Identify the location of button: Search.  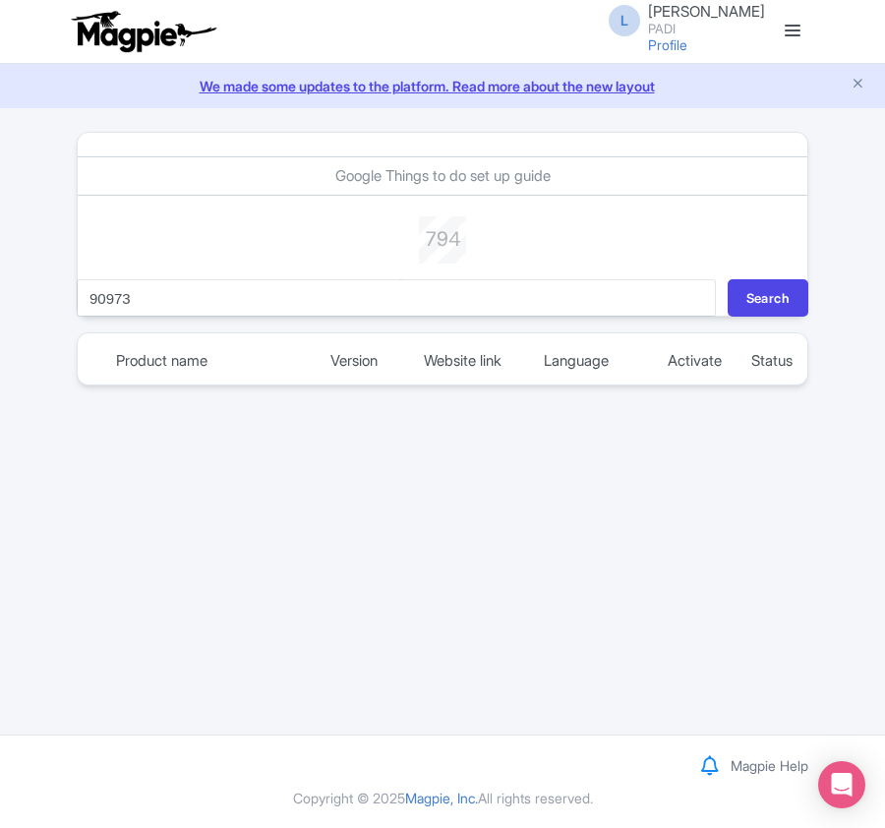
(768, 298).